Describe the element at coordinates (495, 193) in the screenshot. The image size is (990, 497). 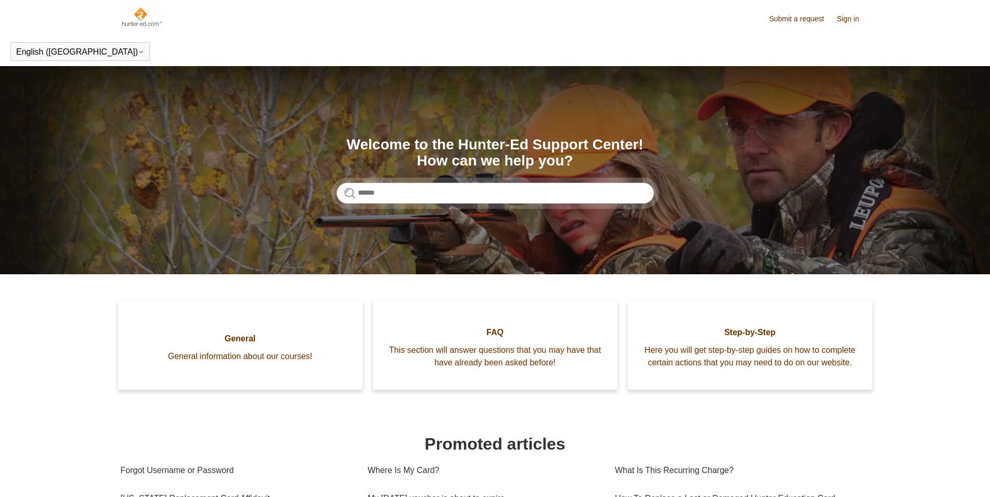
I see `input: Search` at that location.